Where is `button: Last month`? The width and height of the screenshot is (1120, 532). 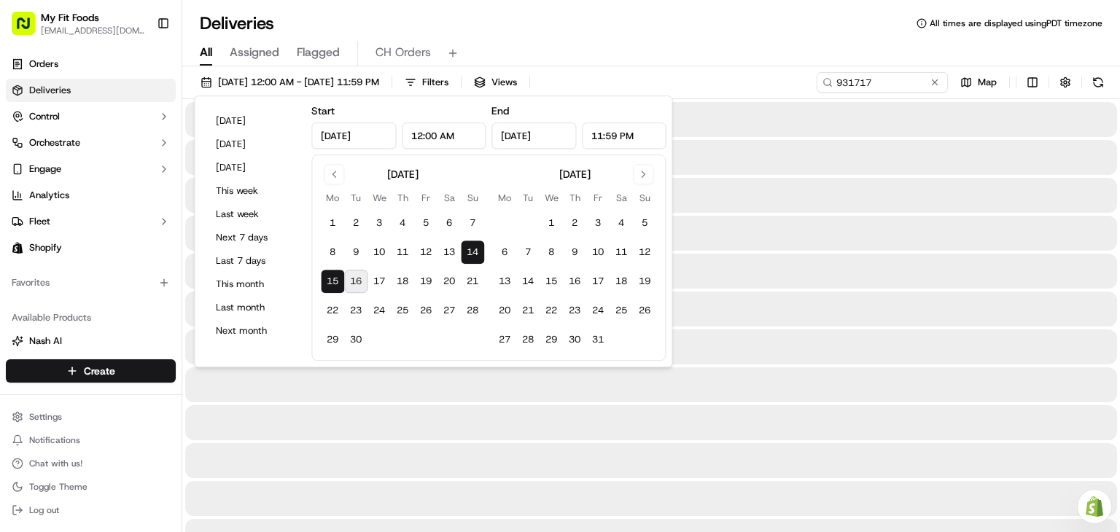 button: Last month is located at coordinates (253, 308).